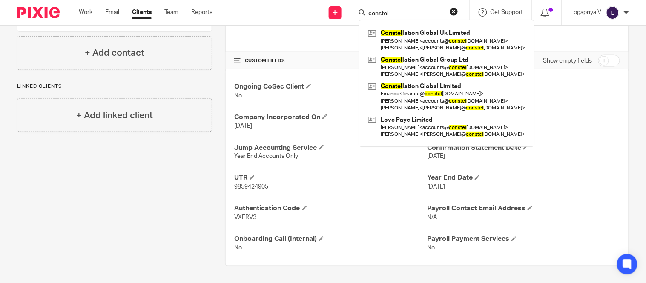  What do you see at coordinates (432, 218) in the screenshot?
I see `span: N/A` at bounding box center [432, 218].